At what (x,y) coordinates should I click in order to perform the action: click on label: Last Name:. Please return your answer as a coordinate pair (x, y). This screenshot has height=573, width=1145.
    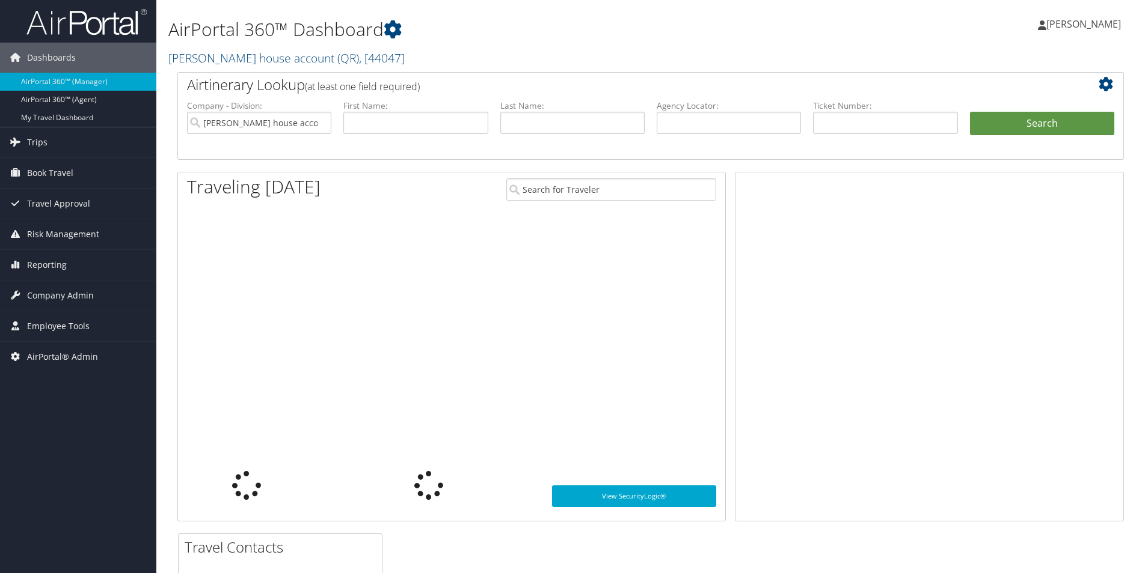
    Looking at the image, I should click on (572, 106).